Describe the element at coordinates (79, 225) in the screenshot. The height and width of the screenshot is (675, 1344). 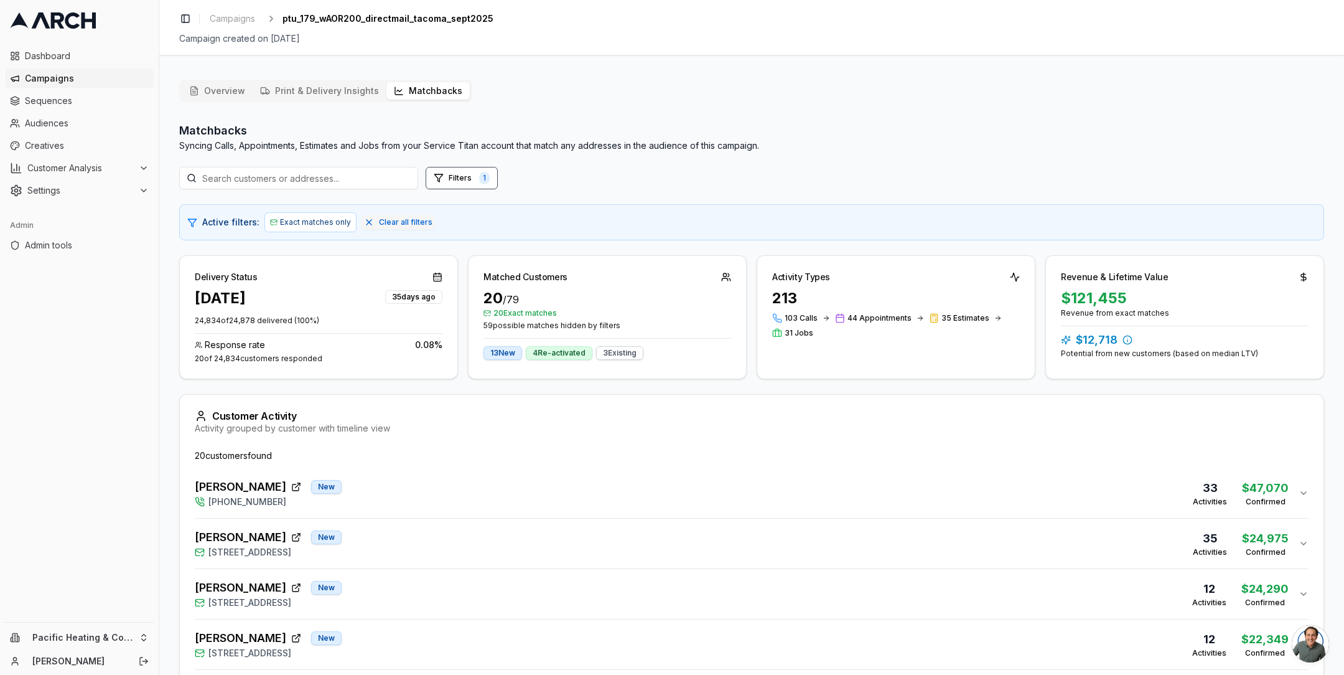
I see `div: Admin` at that location.